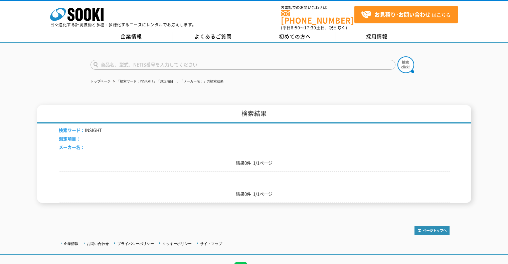  What do you see at coordinates (136, 244) in the screenshot?
I see `a: プライバシーポリシー` at bounding box center [136, 244].